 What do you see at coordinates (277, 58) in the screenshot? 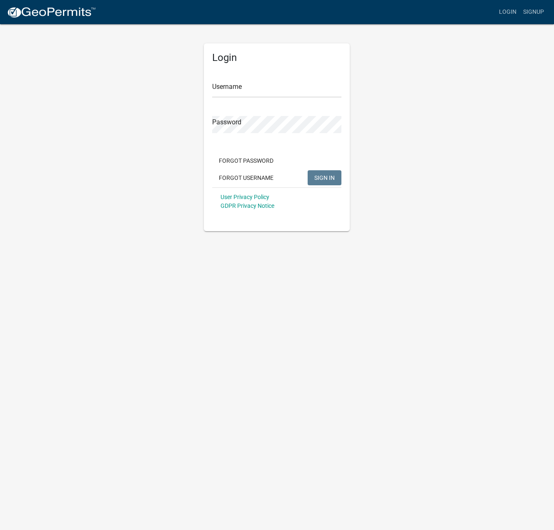
I see `h5: Login` at bounding box center [277, 58].